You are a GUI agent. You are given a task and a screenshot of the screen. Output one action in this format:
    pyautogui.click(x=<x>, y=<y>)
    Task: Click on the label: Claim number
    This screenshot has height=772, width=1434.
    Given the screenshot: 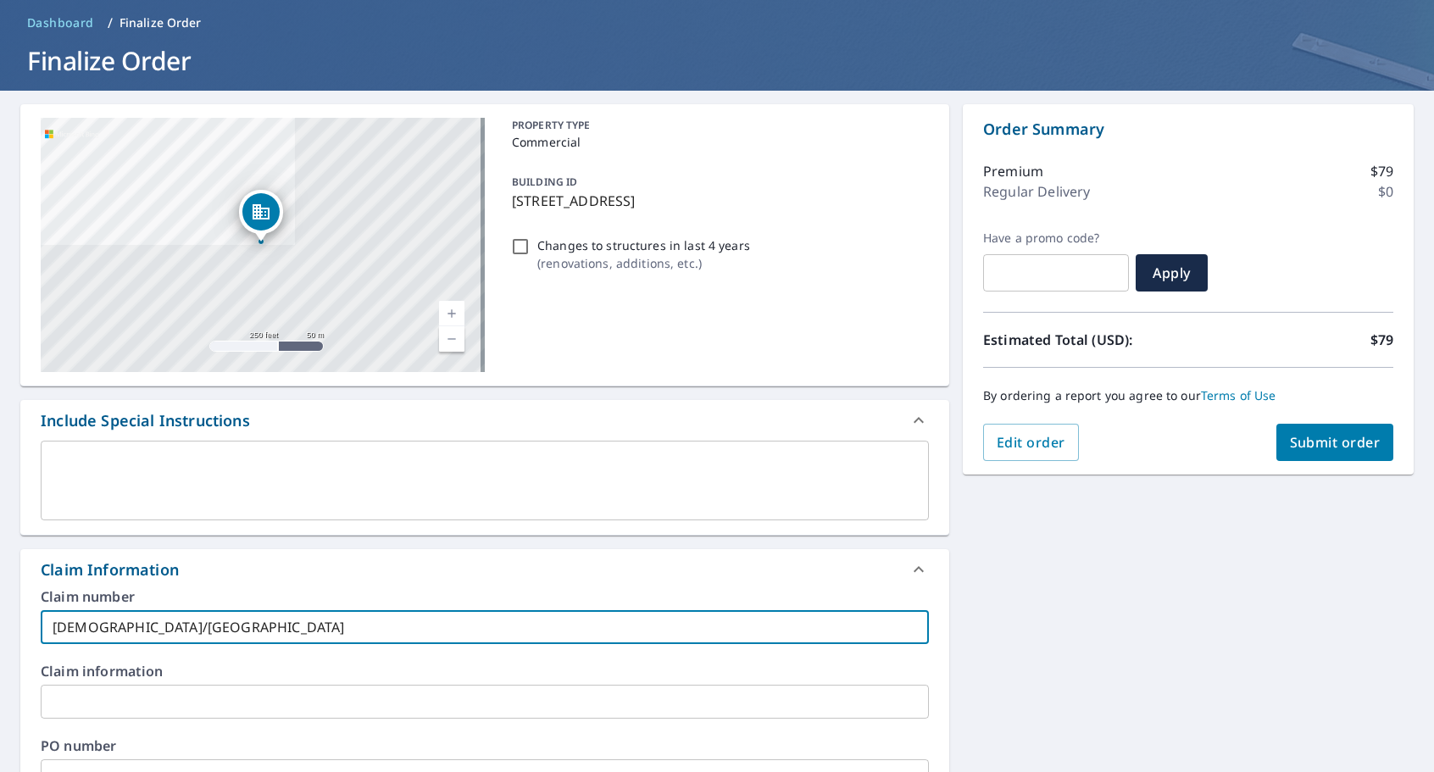 What is the action you would take?
    pyautogui.click(x=485, y=597)
    